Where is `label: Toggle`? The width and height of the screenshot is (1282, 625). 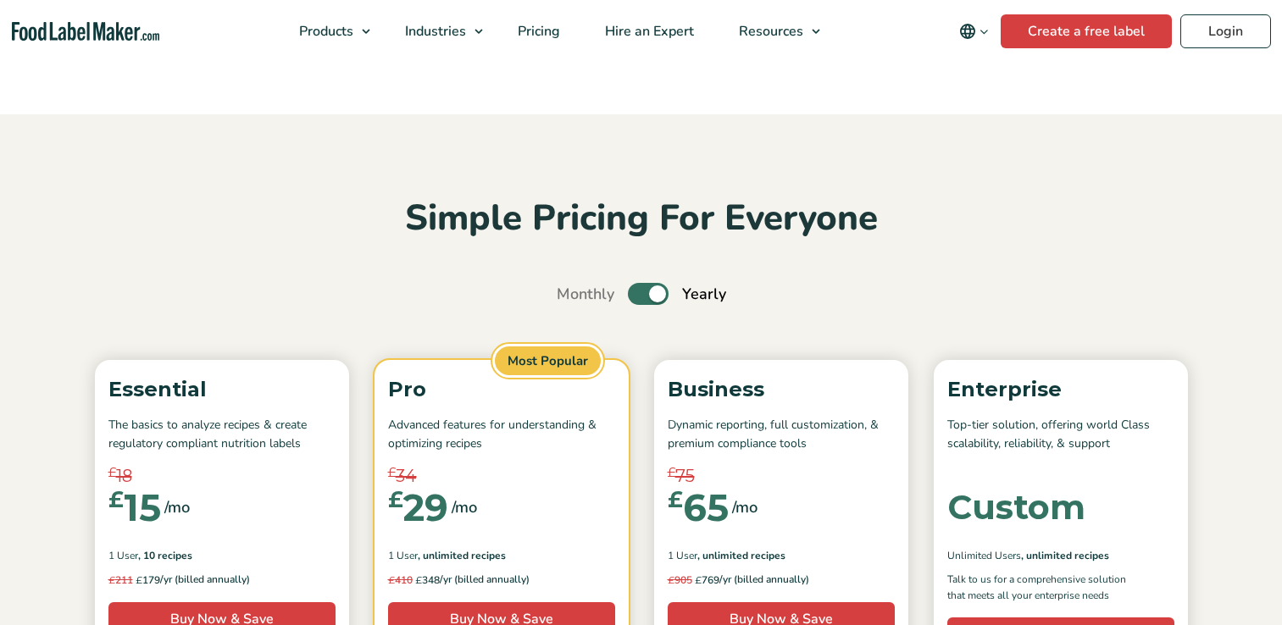 label: Toggle is located at coordinates (648, 294).